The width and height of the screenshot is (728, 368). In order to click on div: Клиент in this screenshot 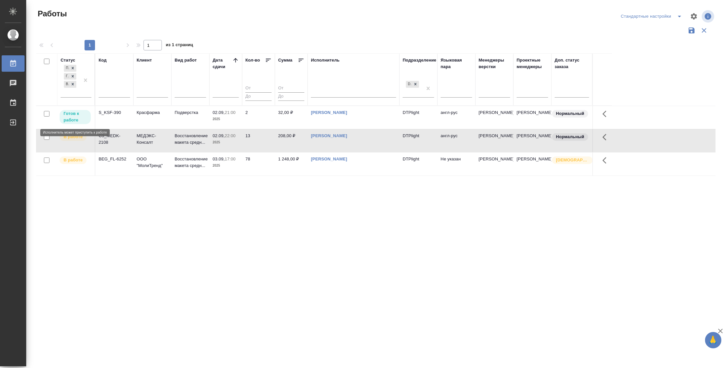, I will do `click(144, 60)`.